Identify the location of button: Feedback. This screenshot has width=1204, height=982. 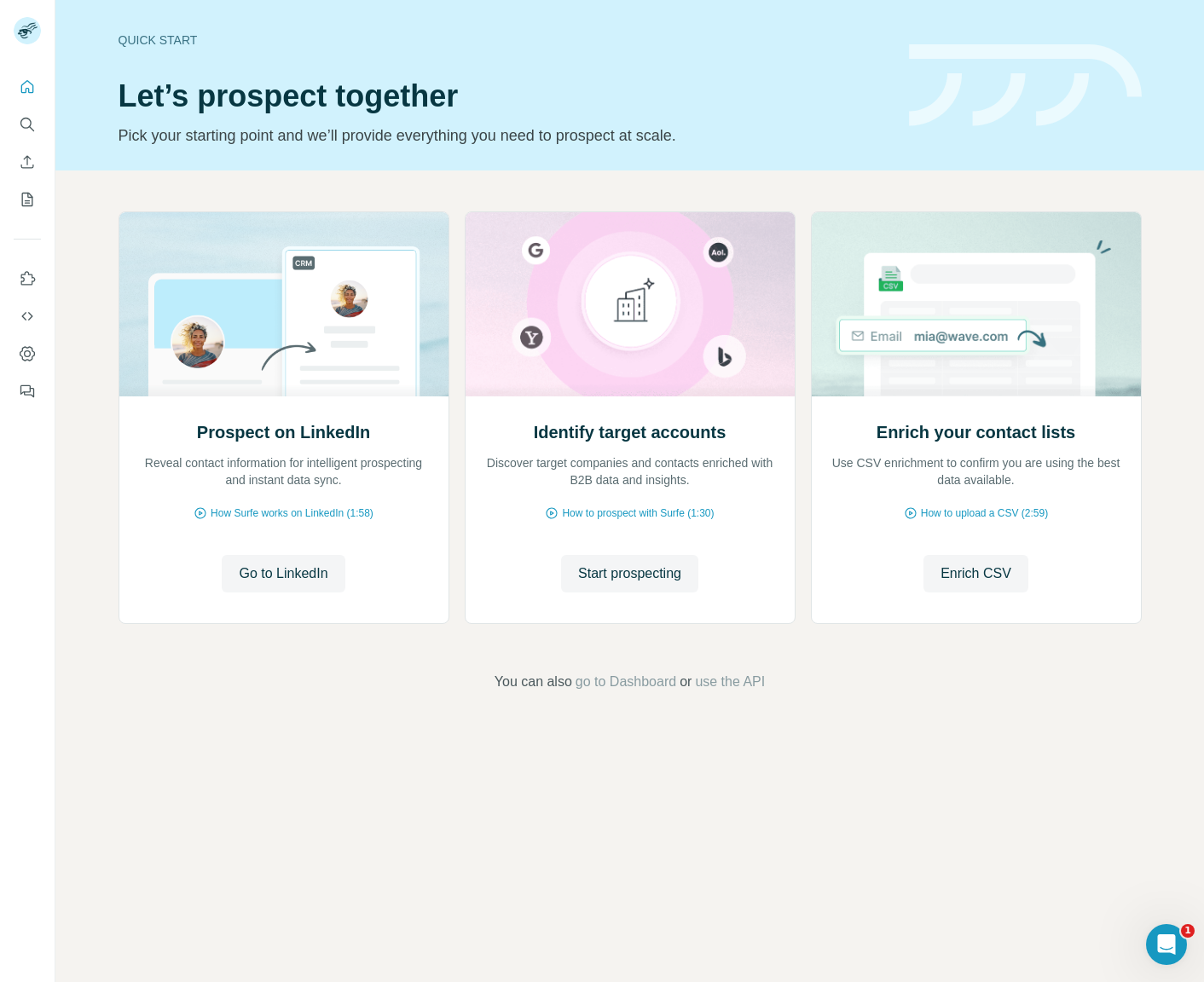
(27, 391).